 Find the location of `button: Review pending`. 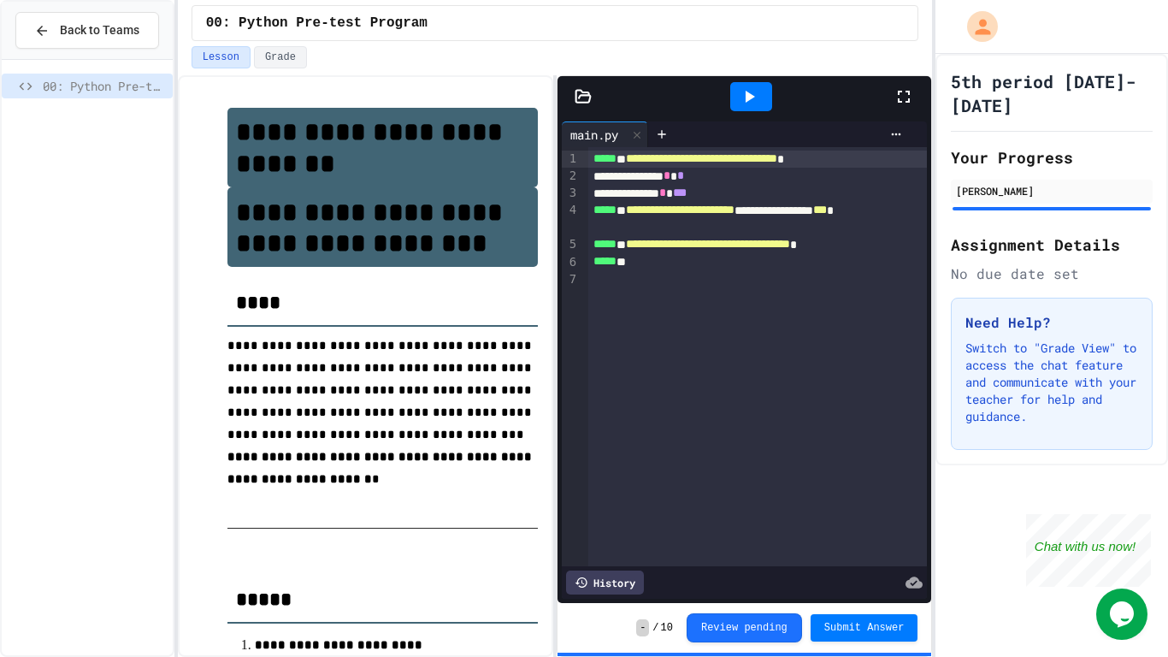

button: Review pending is located at coordinates (744, 628).